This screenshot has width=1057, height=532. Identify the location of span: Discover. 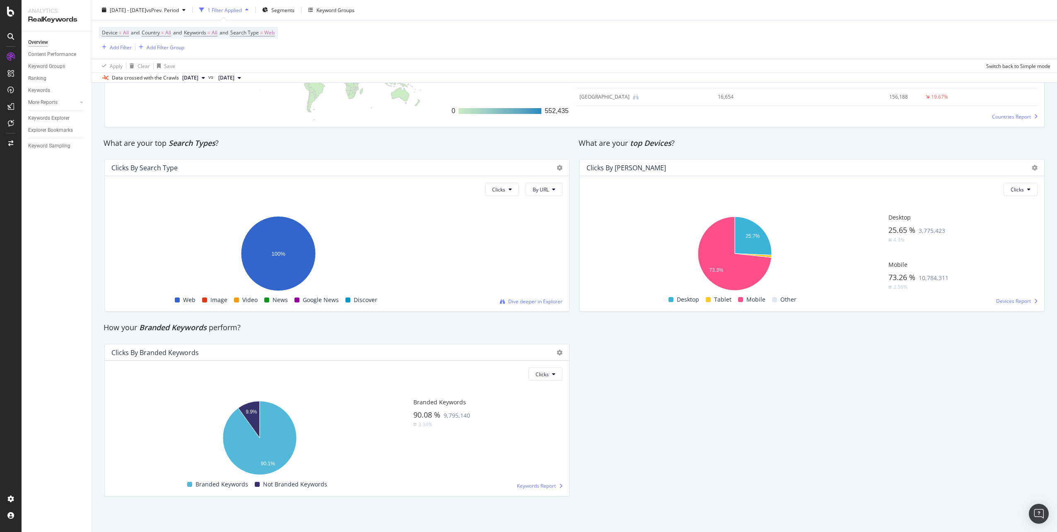
(365, 300).